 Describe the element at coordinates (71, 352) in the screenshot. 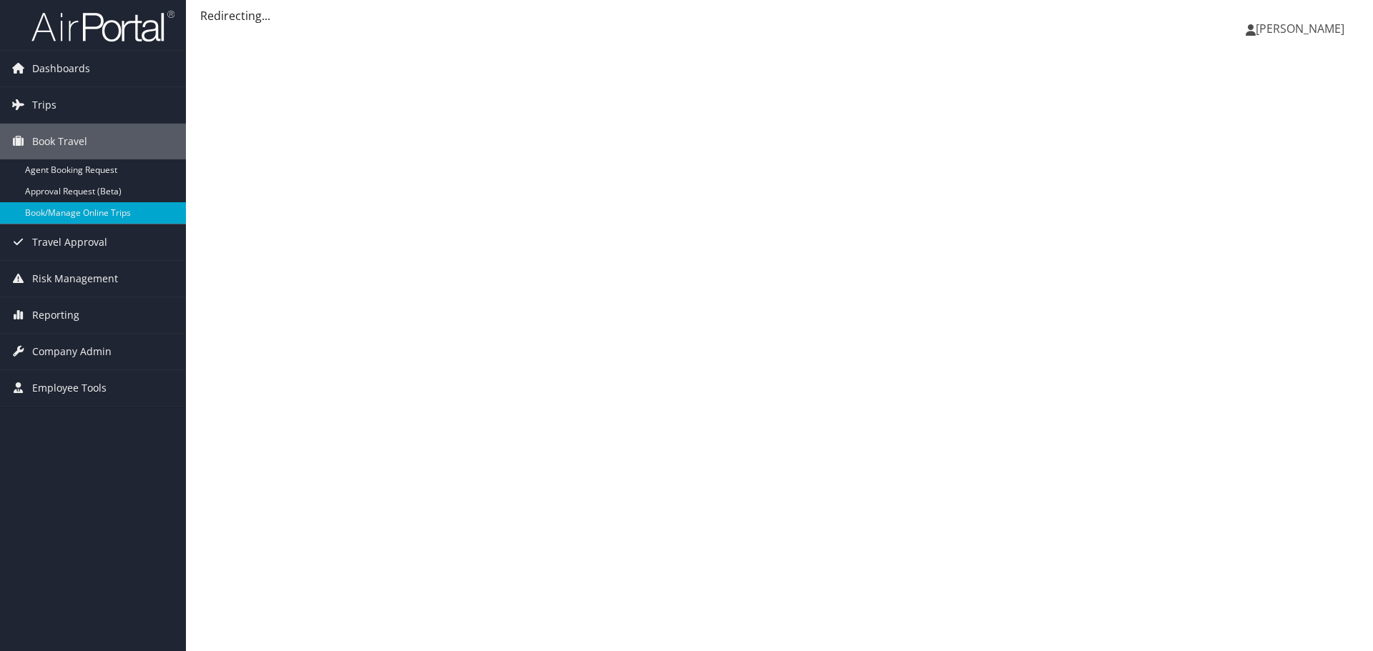

I see `span: Company Admin` at that location.